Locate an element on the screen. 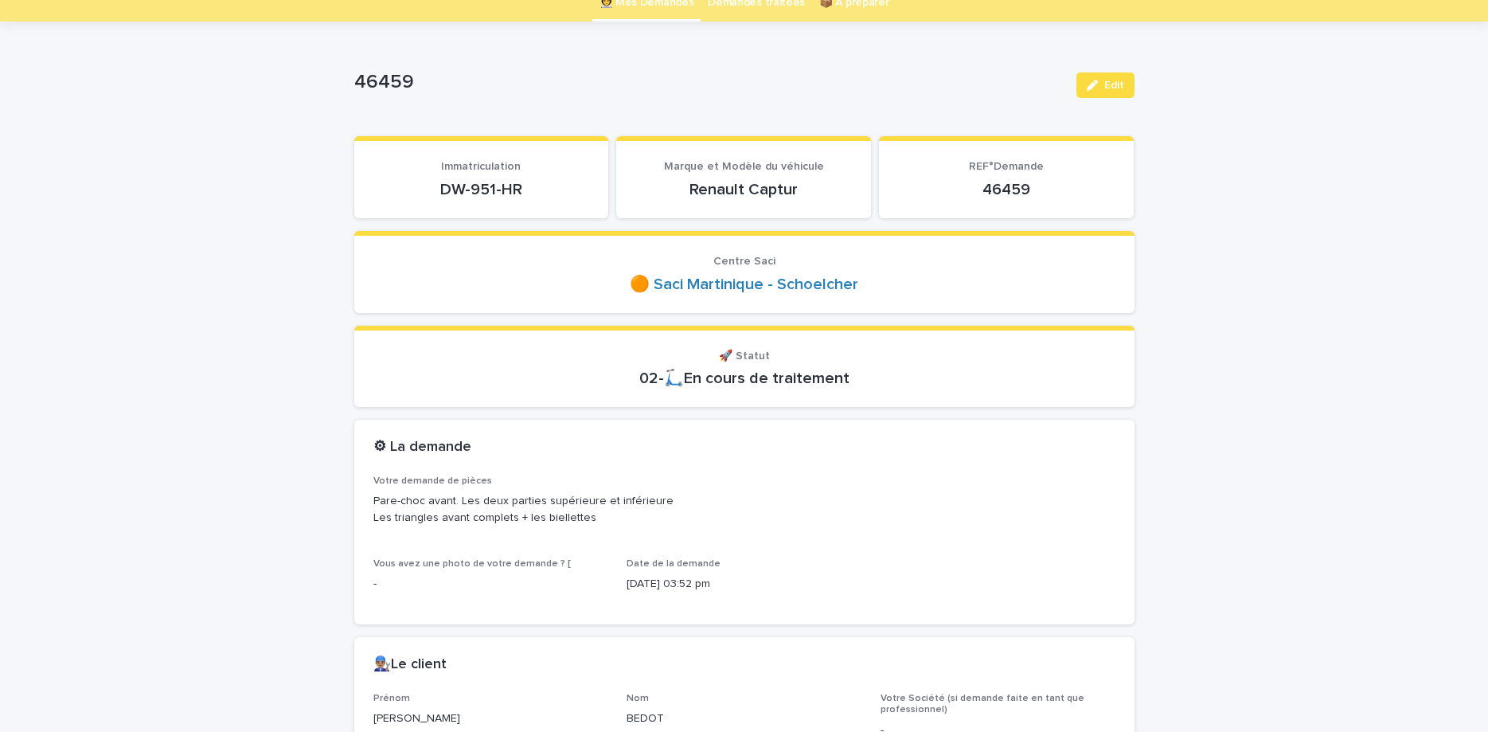 The image size is (1488, 732). span: Votre demande de pièces is located at coordinates (432, 481).